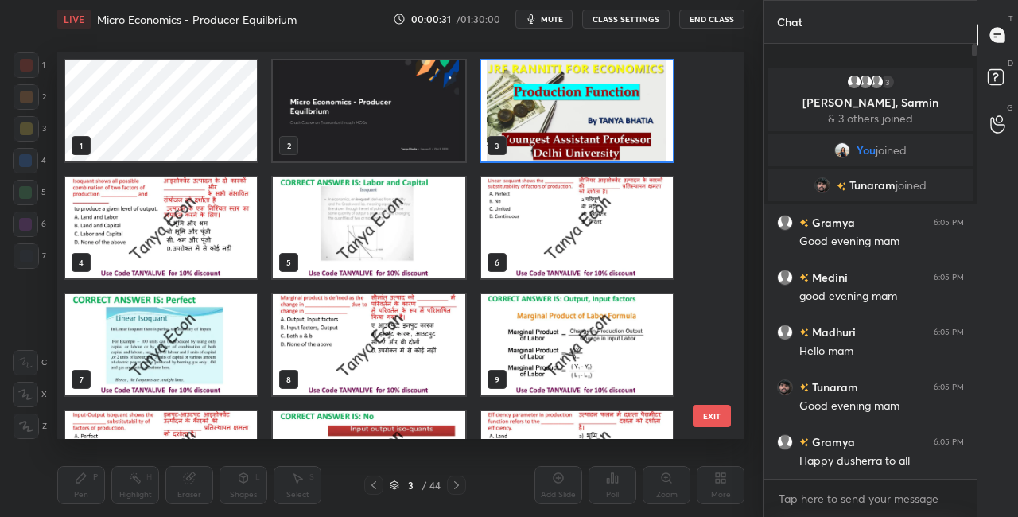 The width and height of the screenshot is (1018, 517). What do you see at coordinates (29, 256) in the screenshot?
I see `div: 7` at bounding box center [29, 256].